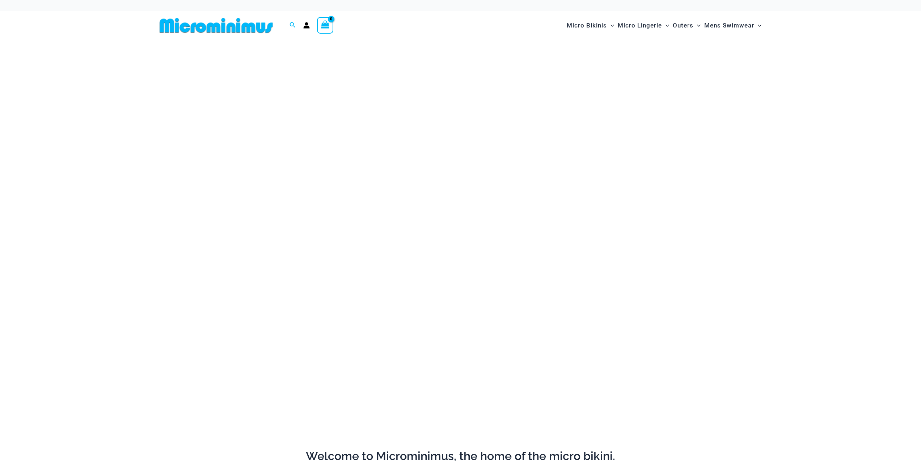 The width and height of the screenshot is (921, 472). What do you see at coordinates (733, 25) in the screenshot?
I see `a: Mens SwimwearMenu ToggleMenu Toggle` at bounding box center [733, 25].